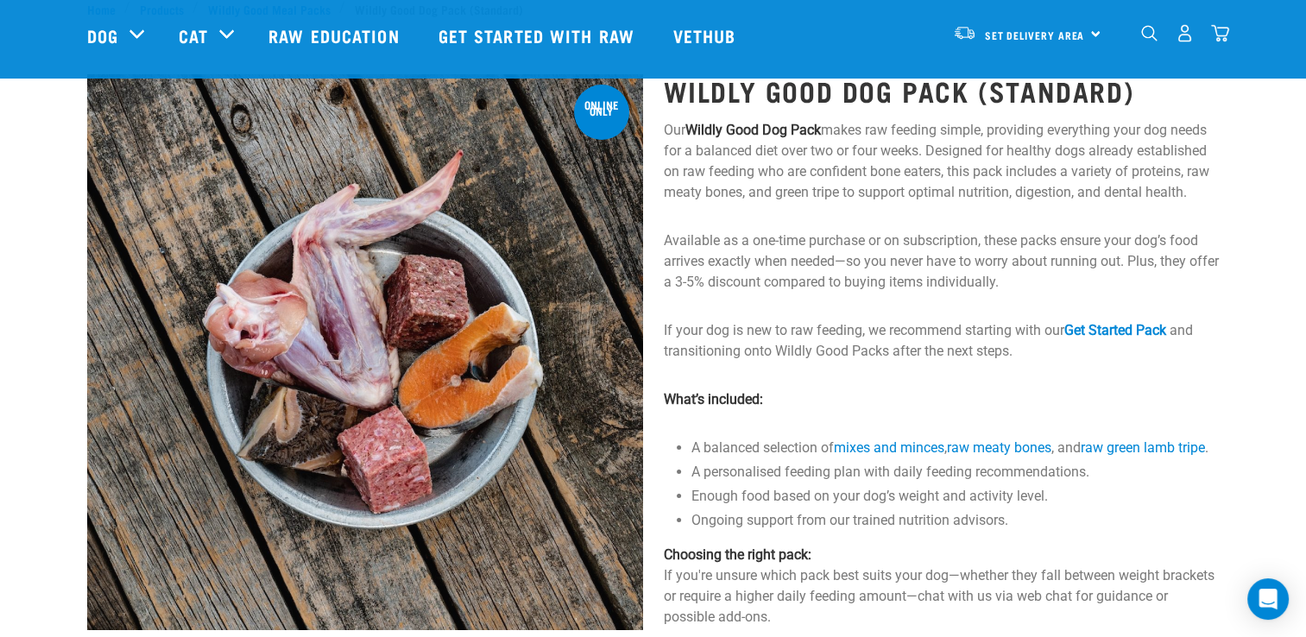  Describe the element at coordinates (193, 35) in the screenshot. I see `a: Cat` at that location.